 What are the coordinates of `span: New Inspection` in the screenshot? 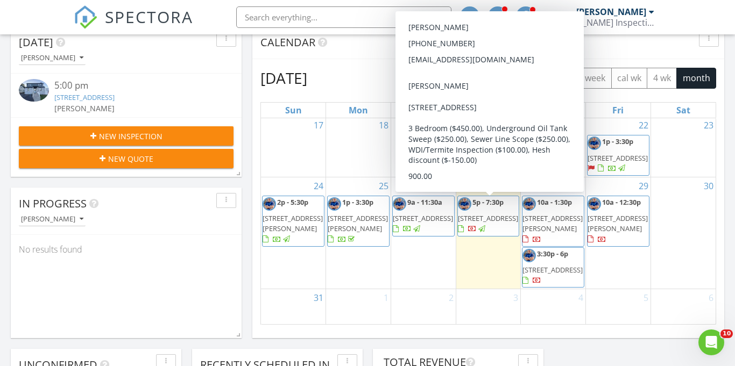 It's located at (131, 136).